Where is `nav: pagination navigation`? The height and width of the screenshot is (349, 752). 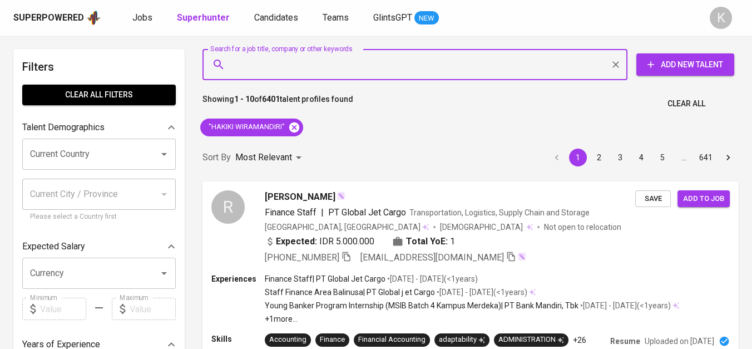
nav: pagination navigation is located at coordinates (642, 157).